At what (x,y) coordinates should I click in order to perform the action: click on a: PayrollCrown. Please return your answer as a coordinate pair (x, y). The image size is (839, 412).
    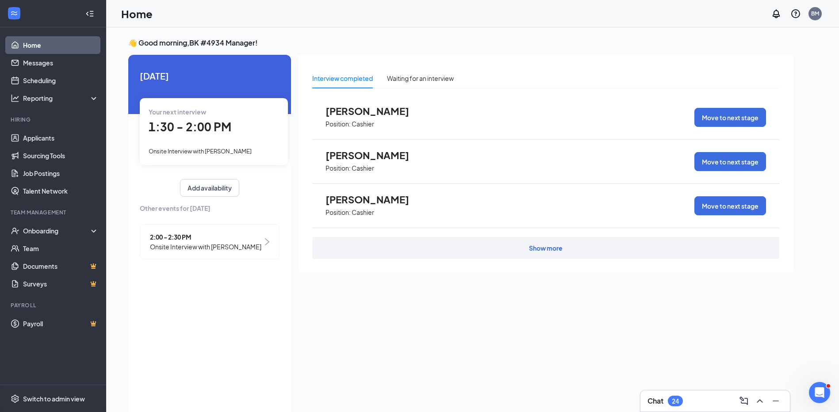
    Looking at the image, I should click on (61, 324).